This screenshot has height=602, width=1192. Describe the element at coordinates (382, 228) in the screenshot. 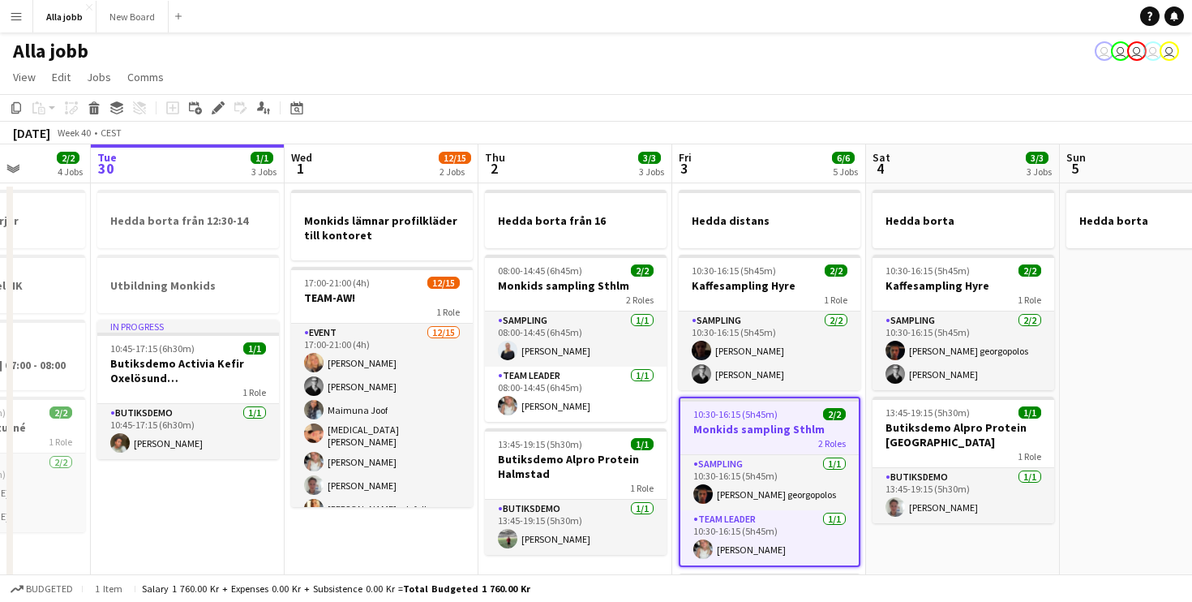

I see `h3: Monkids lämnar profilkläder till kontoret` at that location.